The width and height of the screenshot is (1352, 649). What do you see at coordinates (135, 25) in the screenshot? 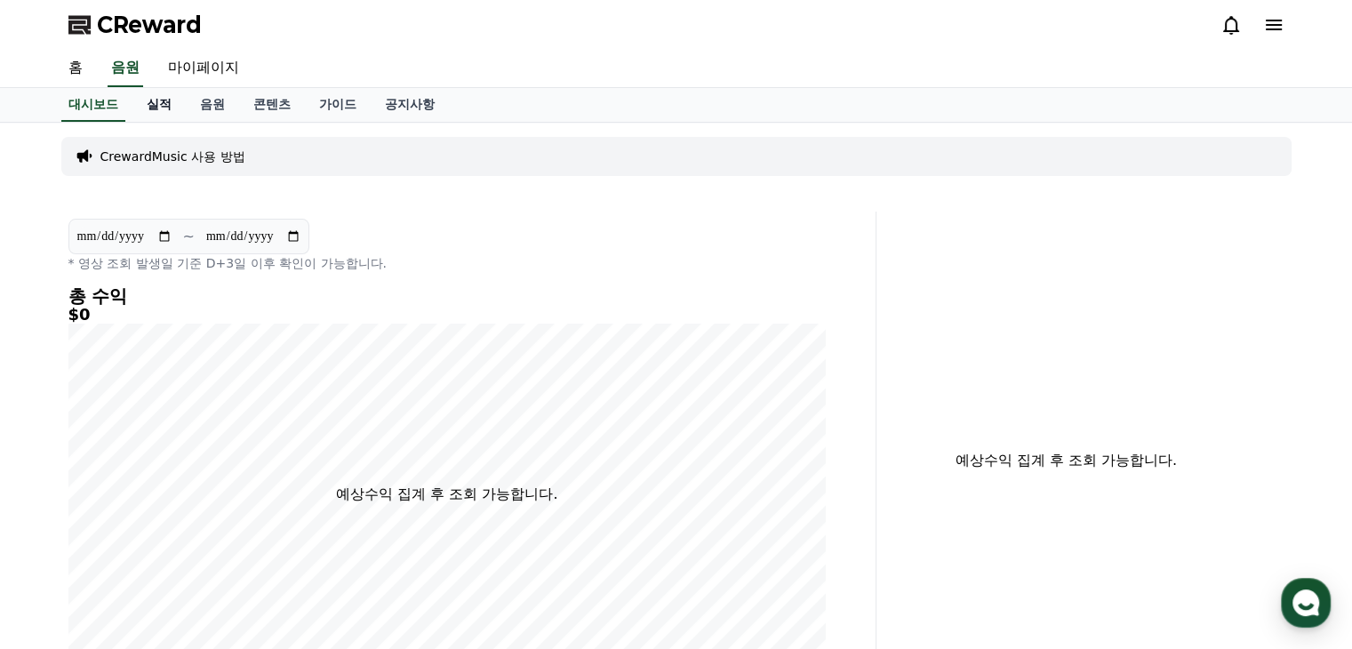
I see `a: CReward` at bounding box center [135, 25].